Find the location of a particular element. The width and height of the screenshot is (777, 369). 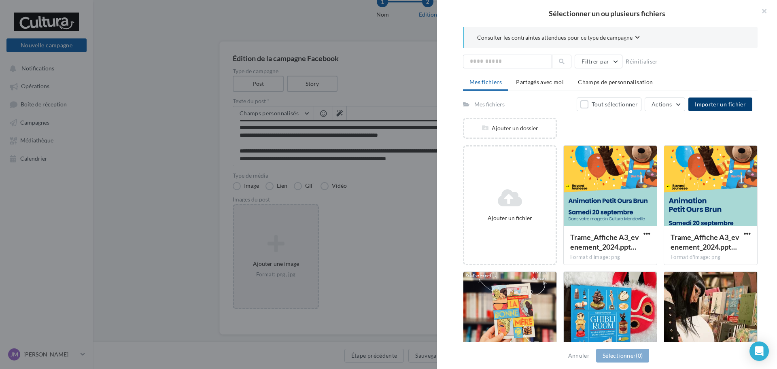

span: Champs de personnalisation is located at coordinates (615, 82).